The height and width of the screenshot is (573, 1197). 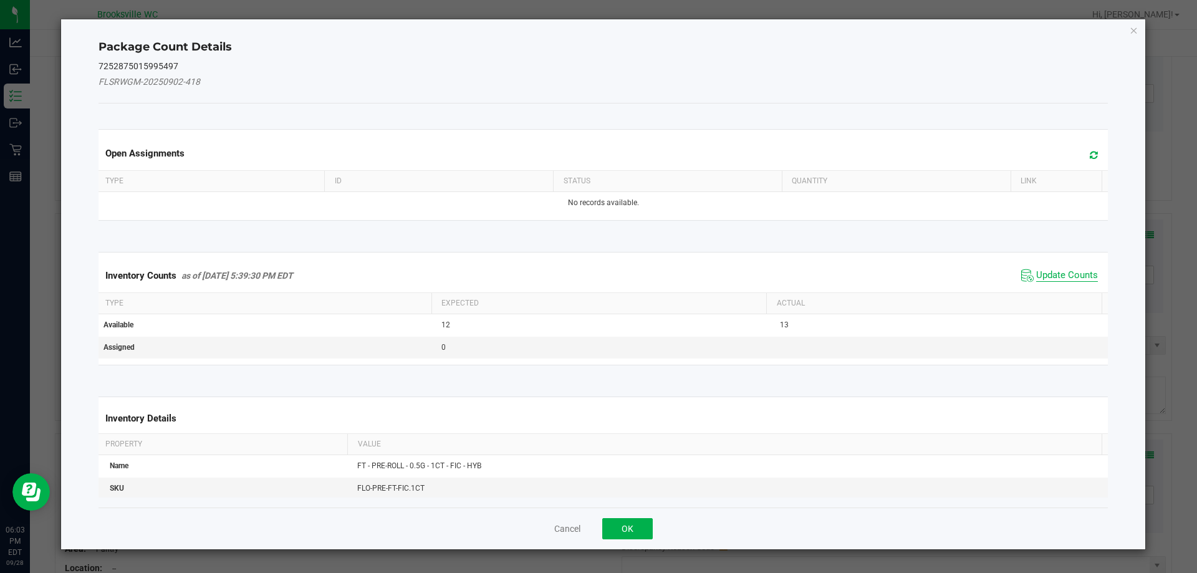 I want to click on span: Name, so click(x=119, y=466).